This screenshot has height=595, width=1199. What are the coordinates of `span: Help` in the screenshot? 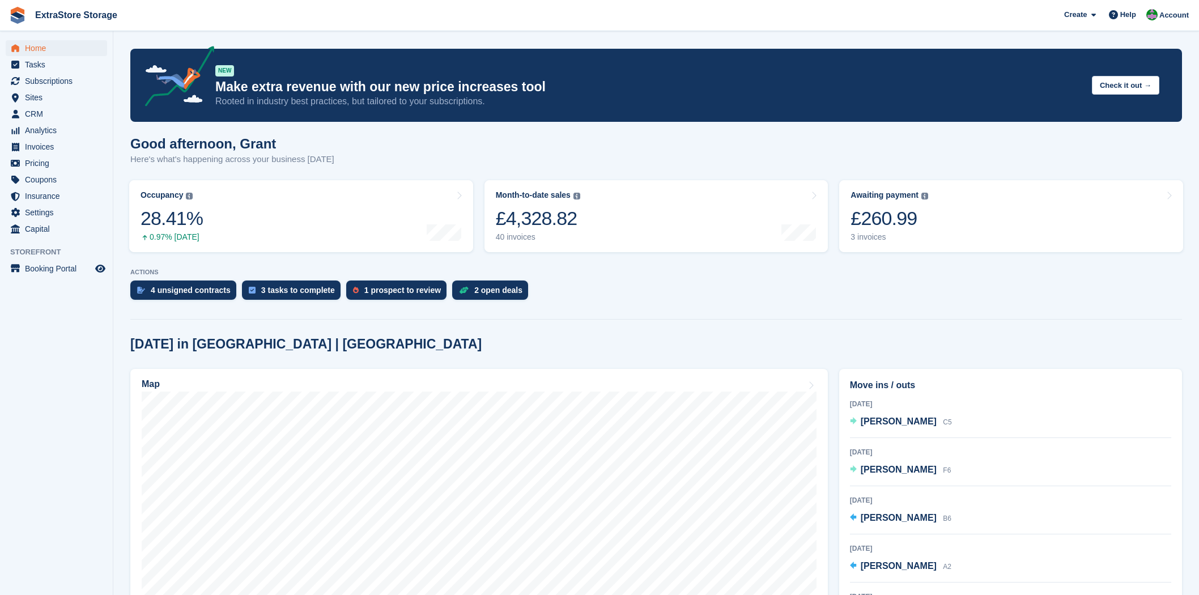 It's located at (1128, 15).